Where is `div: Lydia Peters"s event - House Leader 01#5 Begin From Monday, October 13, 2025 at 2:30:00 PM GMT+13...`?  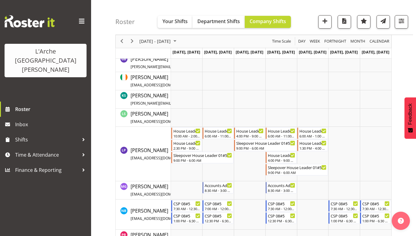
div: Lydia Peters"s event - House Leader 01#5 Begin From Monday, October 13, 2025 at 2:30:00 PM GMT+13... is located at coordinates (187, 145).